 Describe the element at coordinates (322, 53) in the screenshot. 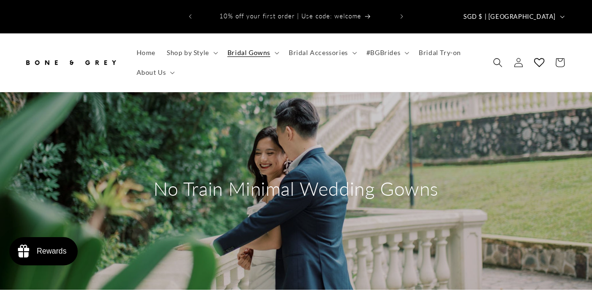

I see `summary: Bridal Accessories` at that location.